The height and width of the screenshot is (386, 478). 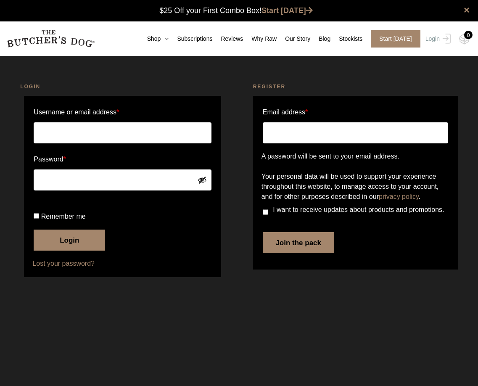 What do you see at coordinates (436, 39) in the screenshot?
I see `a: Login` at bounding box center [436, 39].